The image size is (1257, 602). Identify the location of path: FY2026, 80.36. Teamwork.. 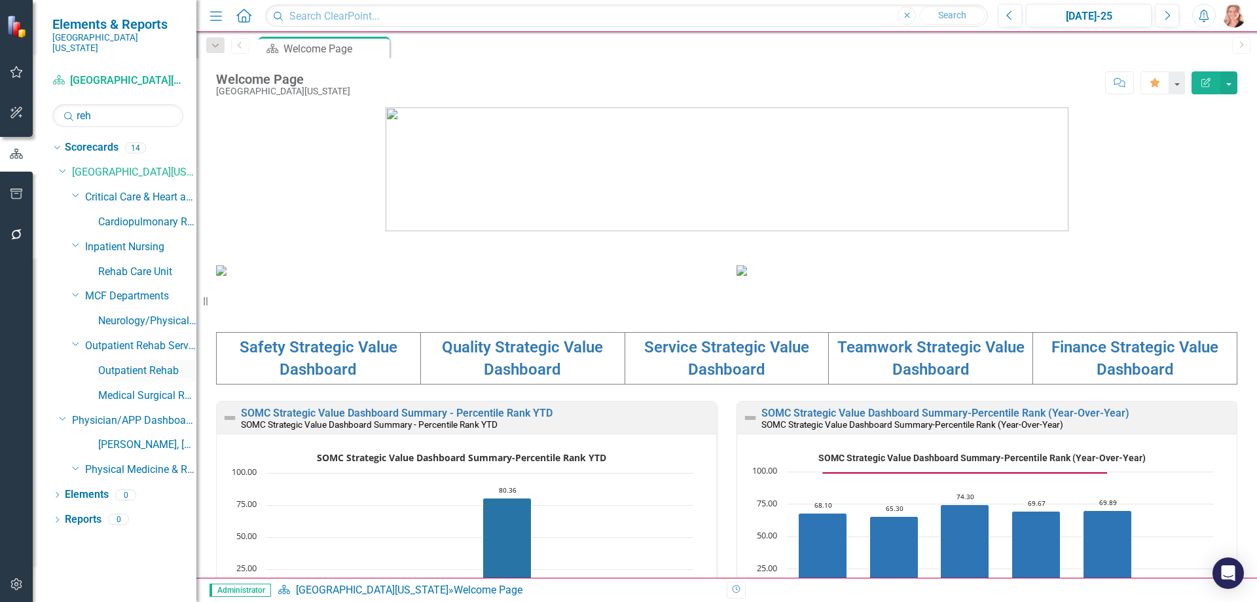
(507, 549).